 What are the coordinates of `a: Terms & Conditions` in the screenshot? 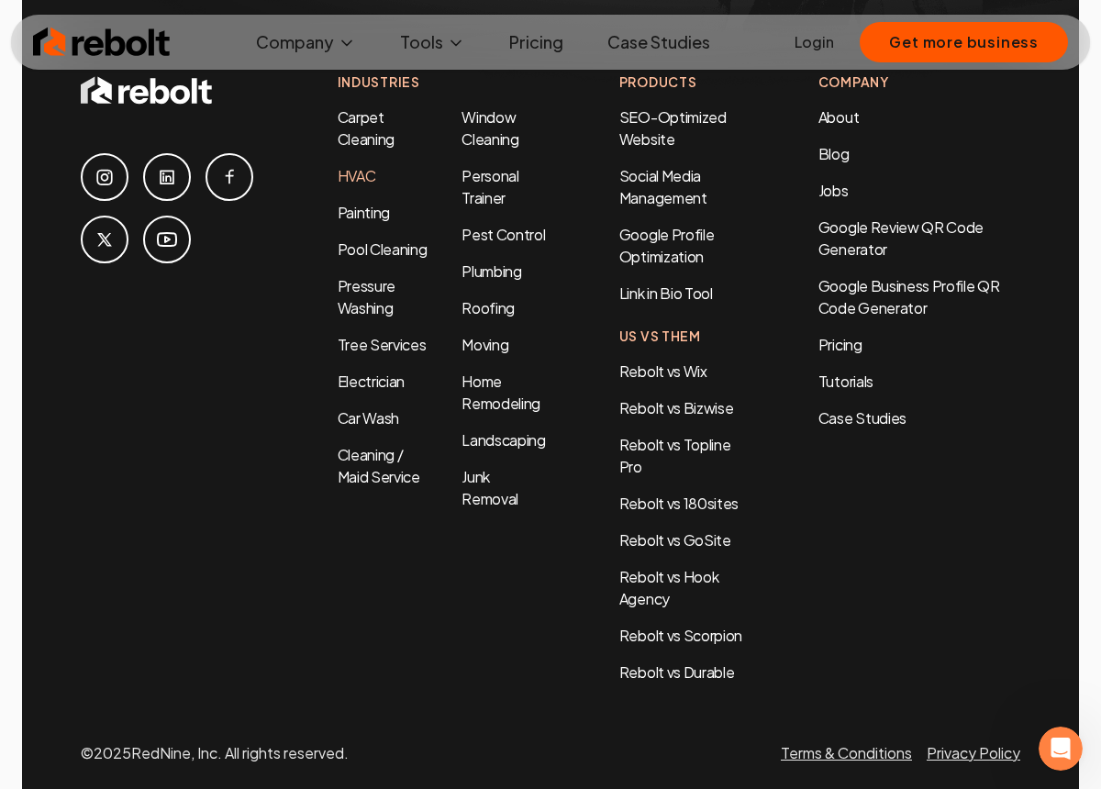 It's located at (846, 752).